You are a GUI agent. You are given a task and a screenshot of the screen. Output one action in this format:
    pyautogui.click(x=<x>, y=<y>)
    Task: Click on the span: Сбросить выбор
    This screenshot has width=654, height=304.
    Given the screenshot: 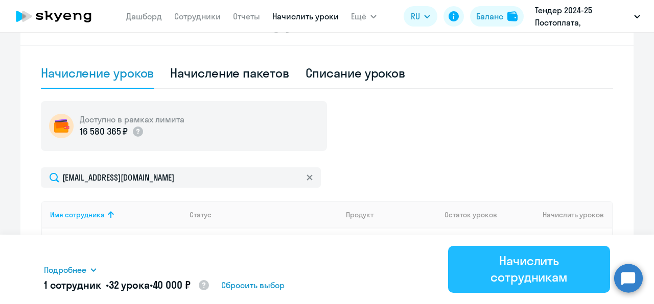 What is the action you would take?
    pyautogui.click(x=253, y=286)
    